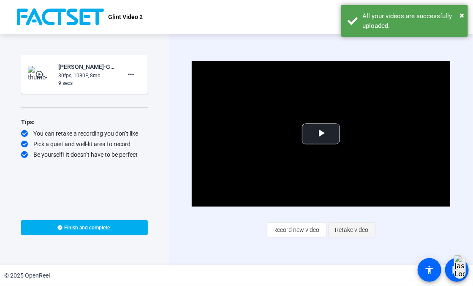  What do you see at coordinates (321, 134) in the screenshot?
I see `div: Video Player` at bounding box center [321, 134].